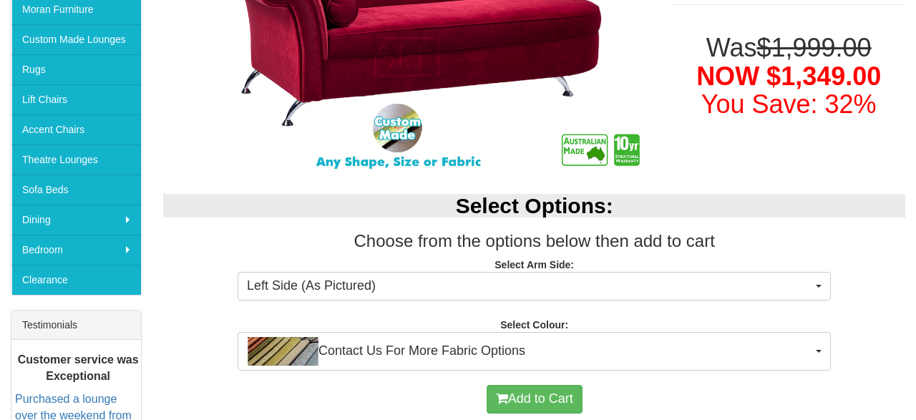 This screenshot has height=420, width=916. I want to click on img: Contact Us For More Fabric Options, so click(283, 351).